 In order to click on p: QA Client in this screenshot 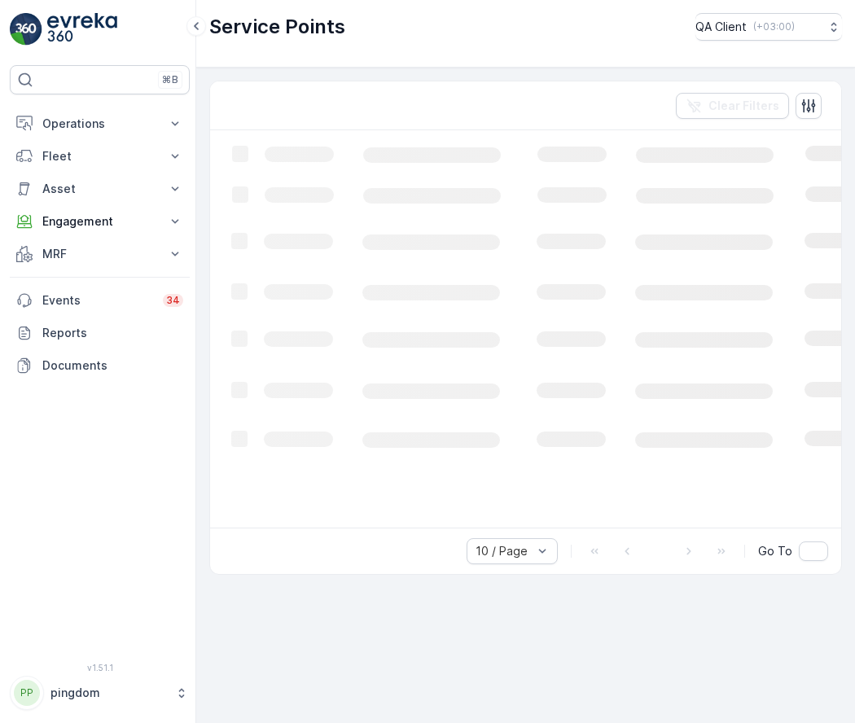, I will do `click(720, 27)`.